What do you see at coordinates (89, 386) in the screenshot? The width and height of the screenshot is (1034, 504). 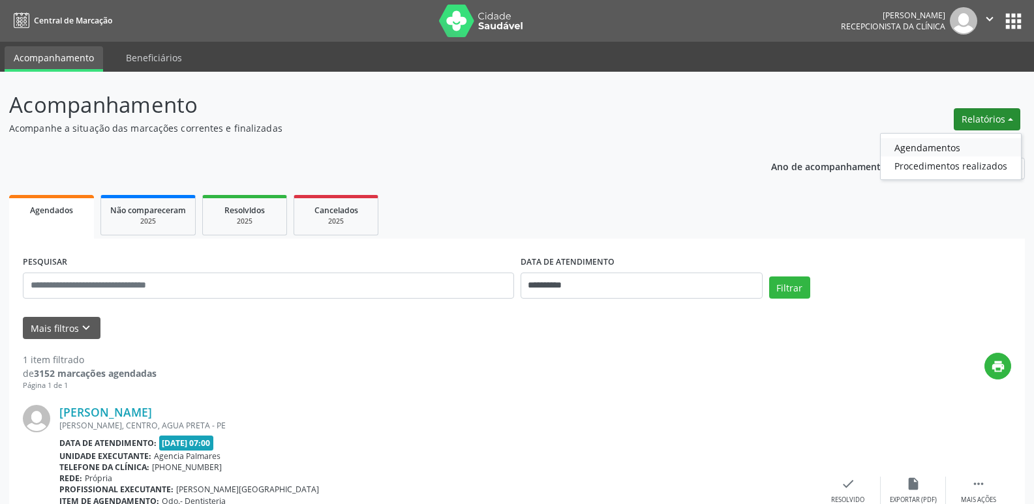 I see `div: Página 1 de 1` at bounding box center [89, 386].